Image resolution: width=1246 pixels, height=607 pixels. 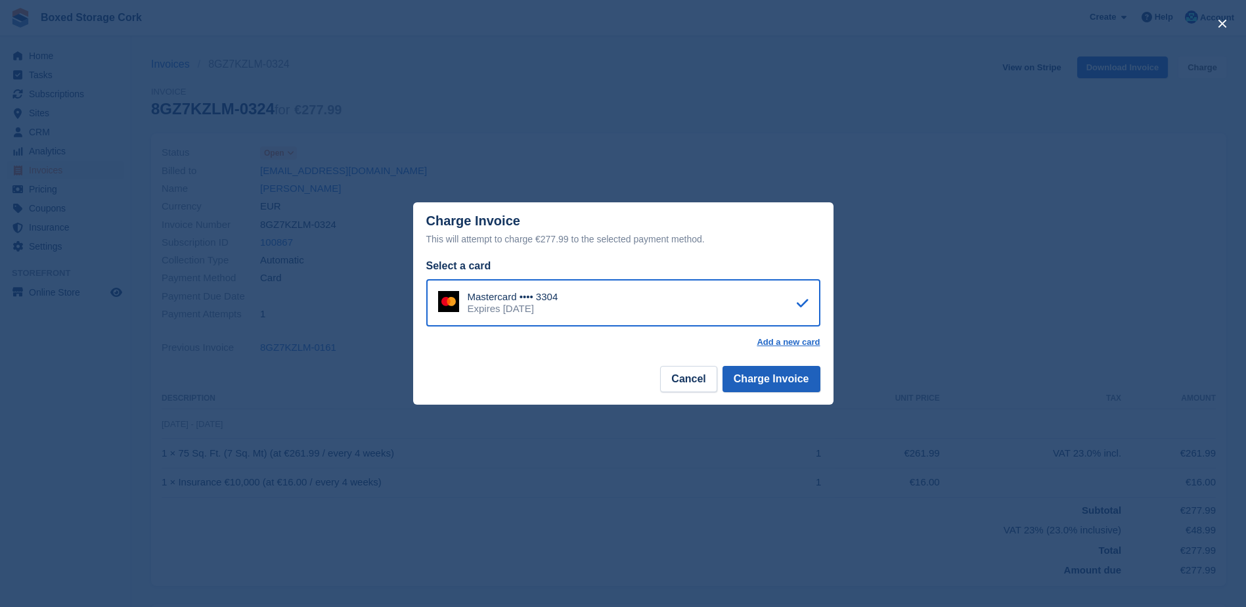 What do you see at coordinates (688, 379) in the screenshot?
I see `button: Cancel` at bounding box center [688, 379].